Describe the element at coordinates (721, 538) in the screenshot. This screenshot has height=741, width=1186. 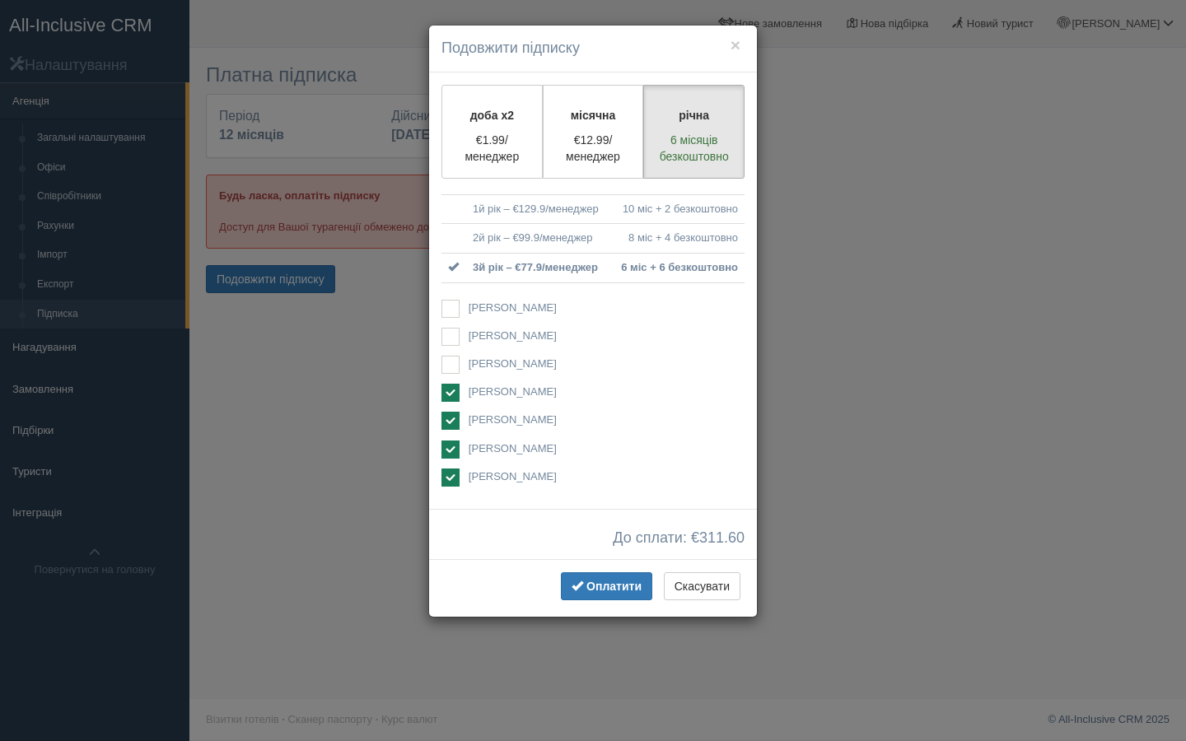
I see `span: 311.60` at that location.